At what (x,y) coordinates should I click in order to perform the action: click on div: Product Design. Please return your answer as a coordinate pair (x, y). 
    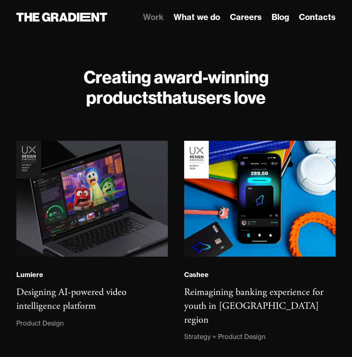
    Looking at the image, I should click on (40, 324).